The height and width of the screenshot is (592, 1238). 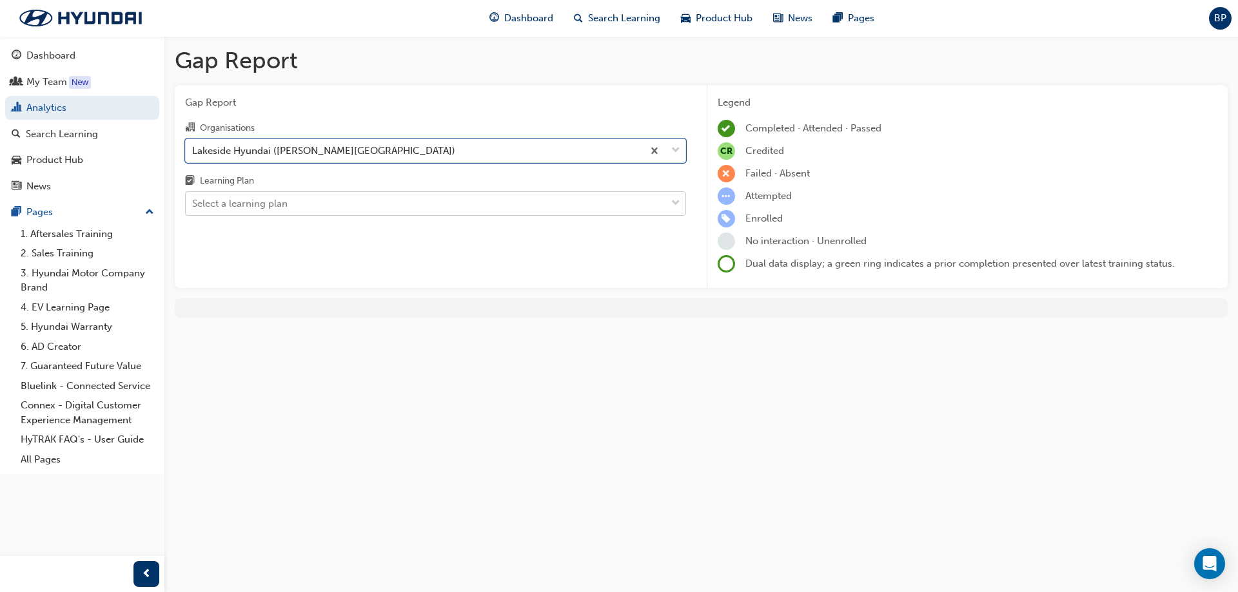 What do you see at coordinates (39, 212) in the screenshot?
I see `div: Pages` at bounding box center [39, 212].